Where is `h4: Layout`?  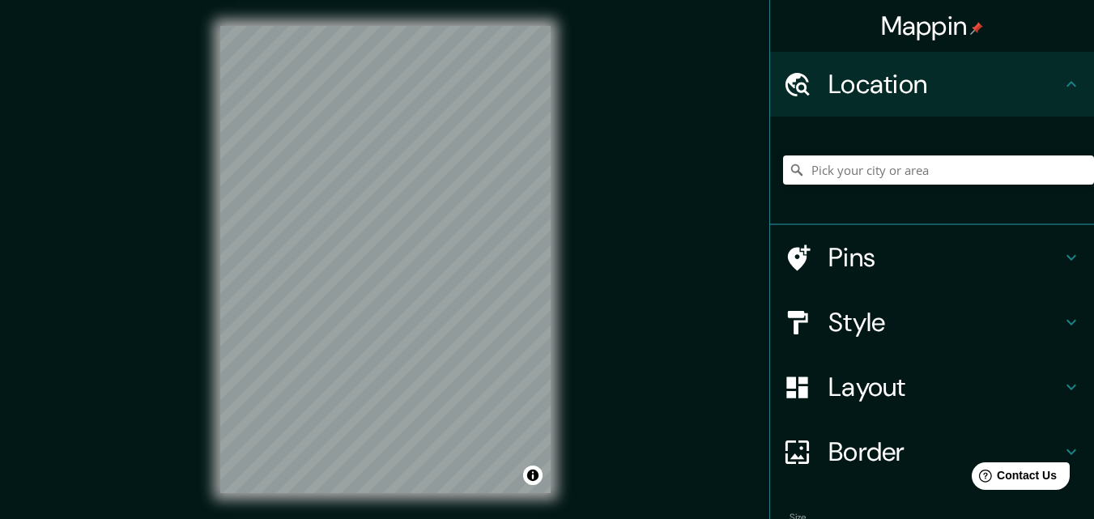
h4: Layout is located at coordinates (945, 387).